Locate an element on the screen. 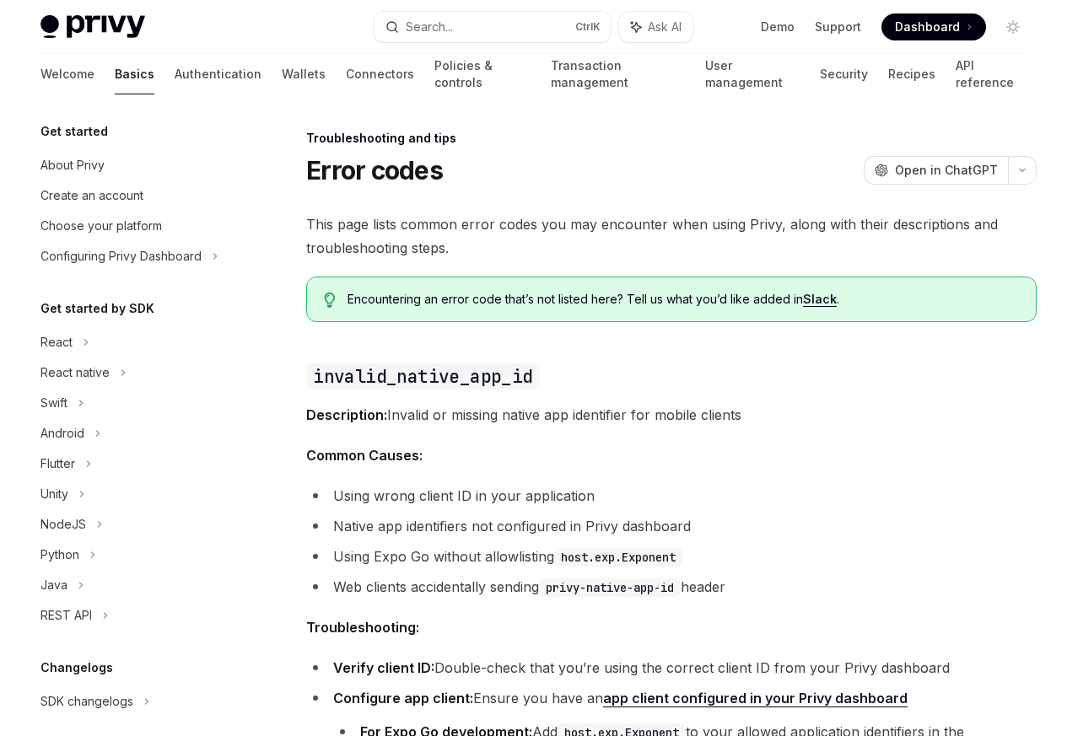  code: invalid_native_app_id is located at coordinates (423, 376).